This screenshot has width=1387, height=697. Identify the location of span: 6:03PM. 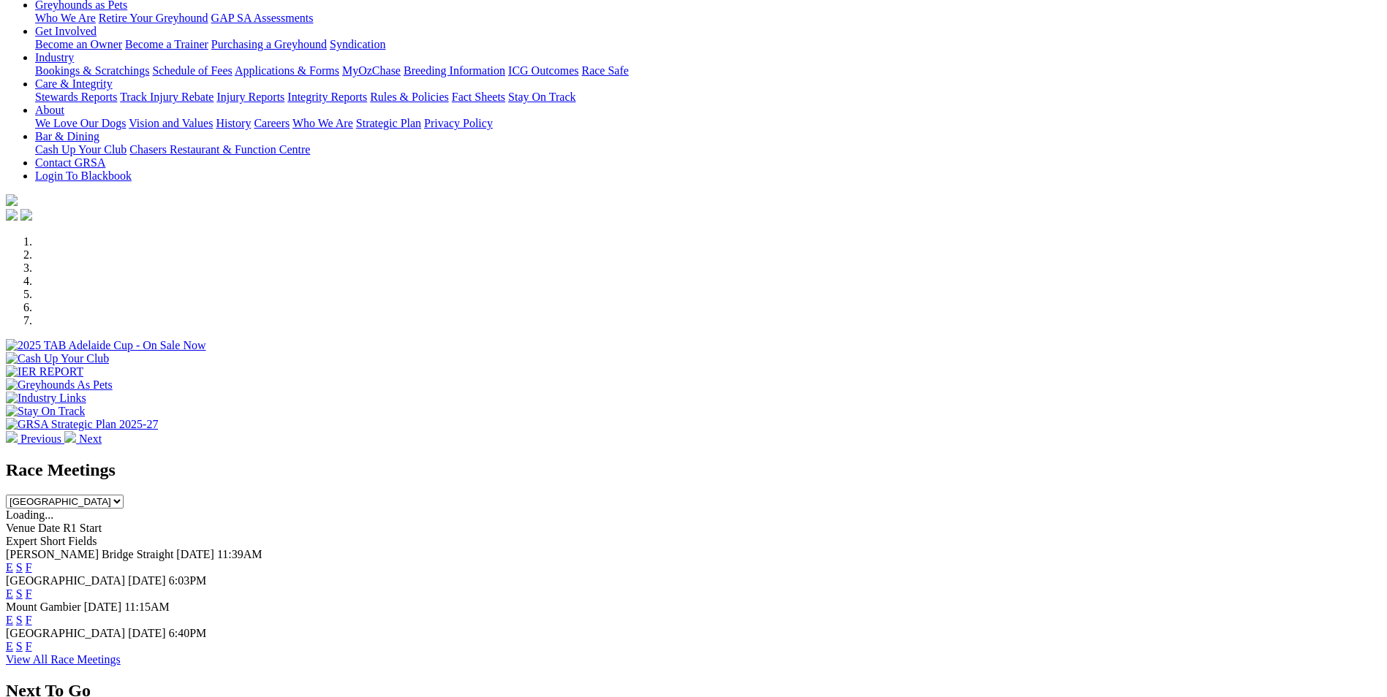
(188, 580).